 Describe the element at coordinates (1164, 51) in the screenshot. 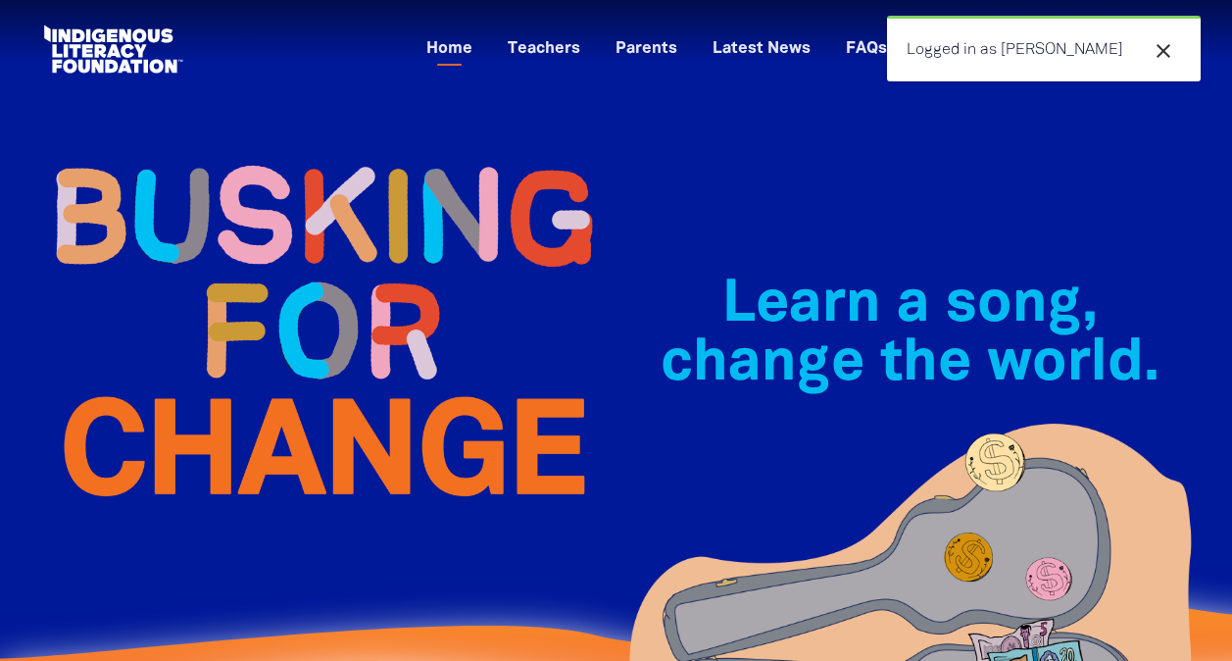

I see `button: close` at that location.